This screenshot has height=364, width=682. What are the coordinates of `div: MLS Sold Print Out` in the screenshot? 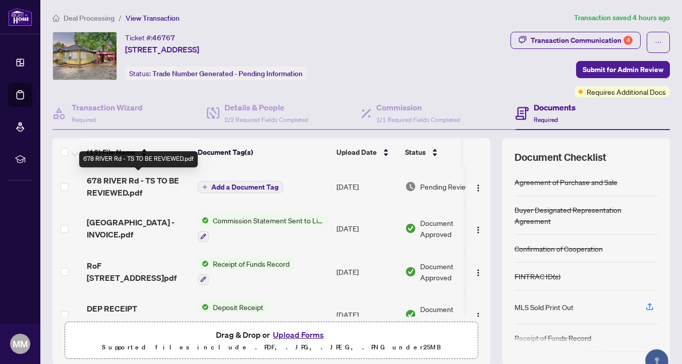 It's located at (544, 307).